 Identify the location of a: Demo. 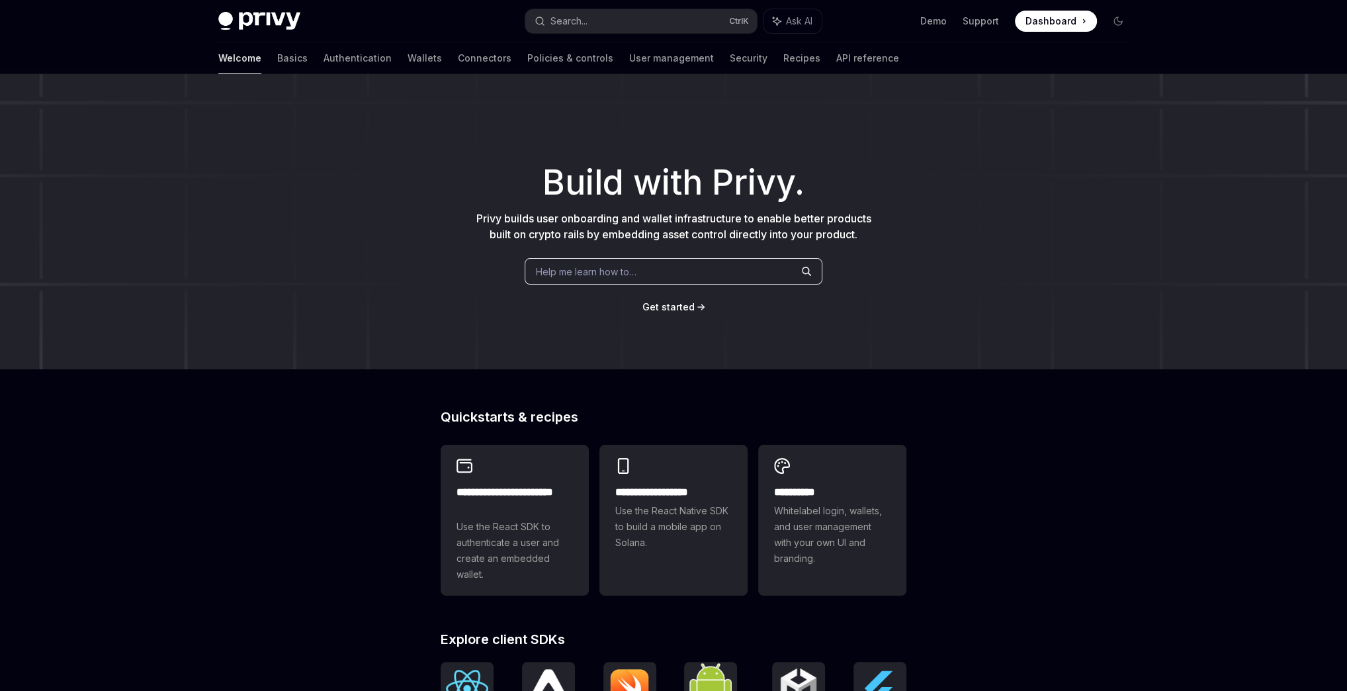
(934, 21).